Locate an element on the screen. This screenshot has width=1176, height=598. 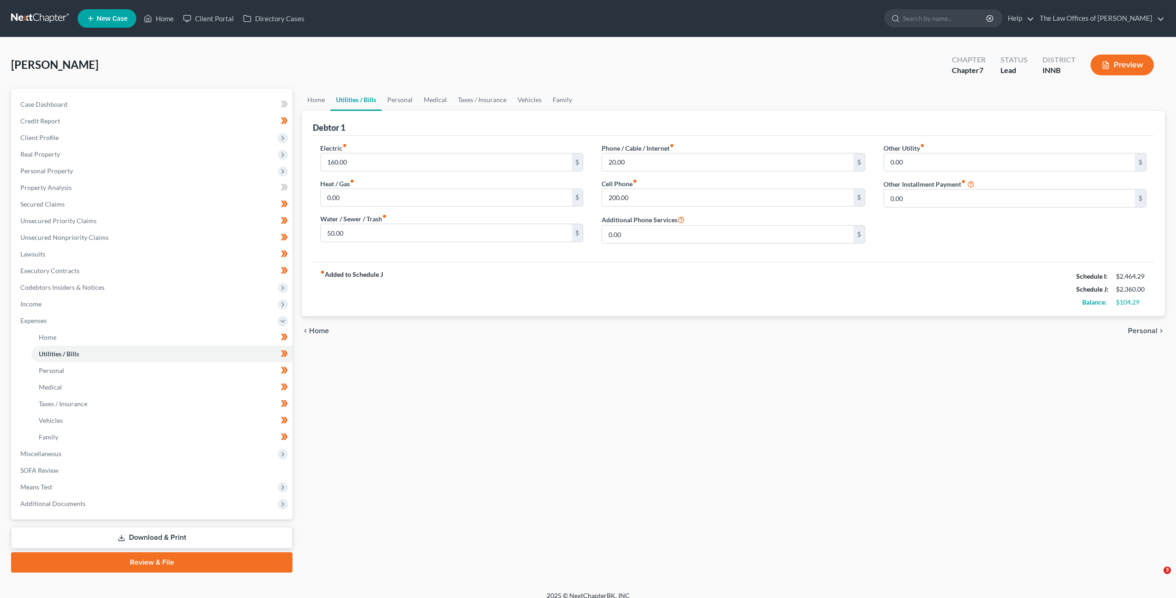
span: Income is located at coordinates (31, 304).